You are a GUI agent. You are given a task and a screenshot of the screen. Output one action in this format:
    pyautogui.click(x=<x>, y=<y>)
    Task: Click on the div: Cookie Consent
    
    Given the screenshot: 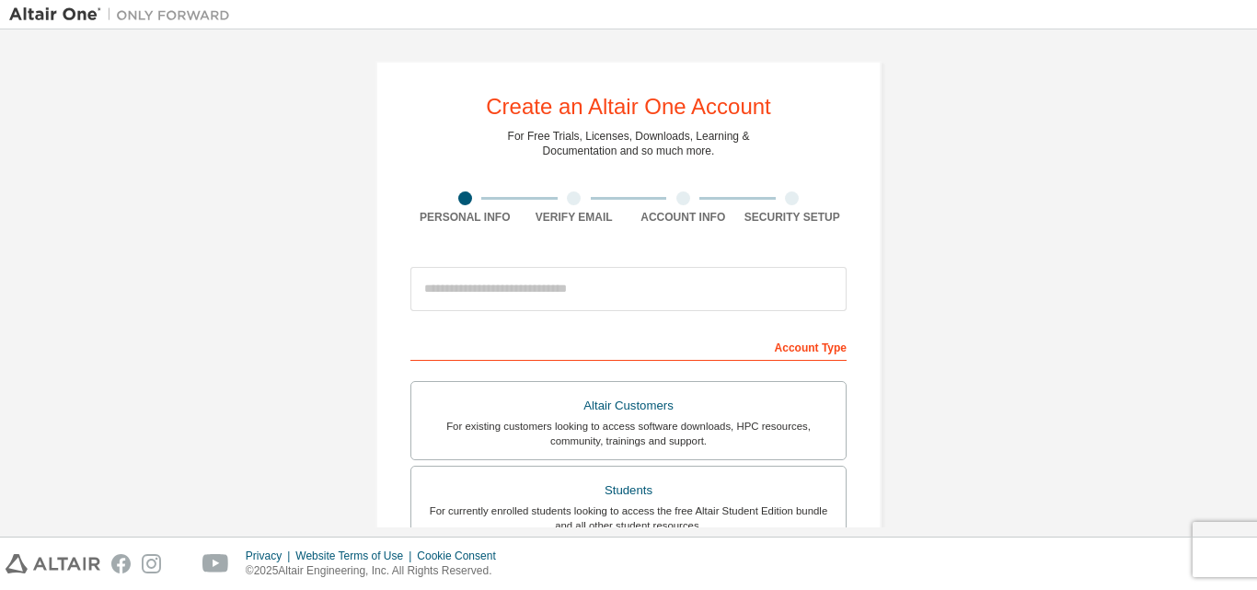 What is the action you would take?
    pyautogui.click(x=461, y=556)
    